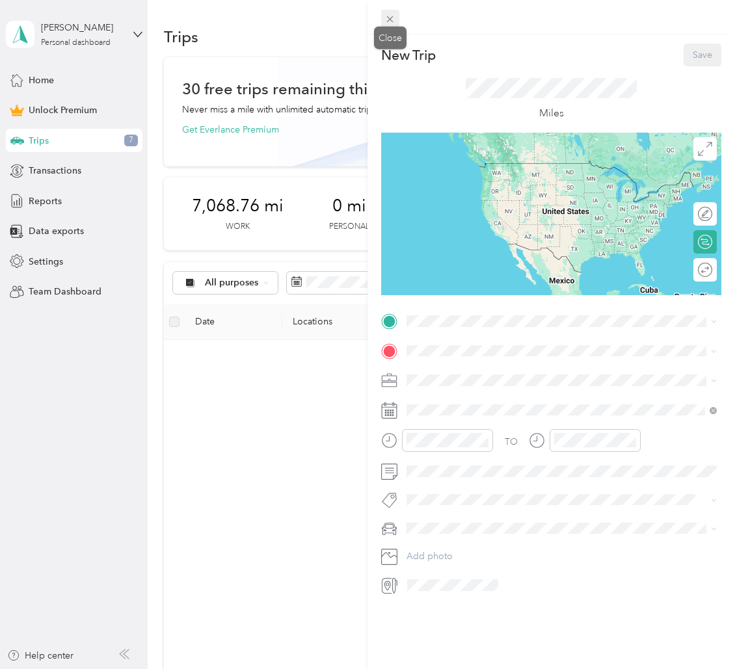 Image resolution: width=735 pixels, height=669 pixels. Describe the element at coordinates (390, 38) in the screenshot. I see `div: Close` at that location.